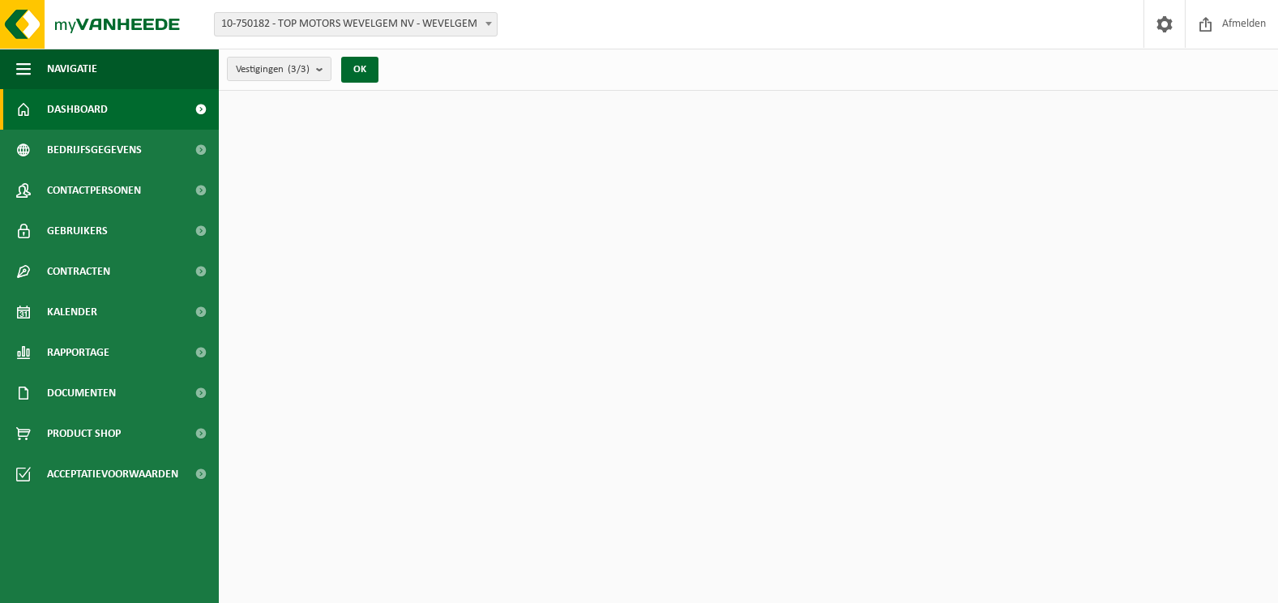  Describe the element at coordinates (272, 70) in the screenshot. I see `span: Vestigingen` at that location.